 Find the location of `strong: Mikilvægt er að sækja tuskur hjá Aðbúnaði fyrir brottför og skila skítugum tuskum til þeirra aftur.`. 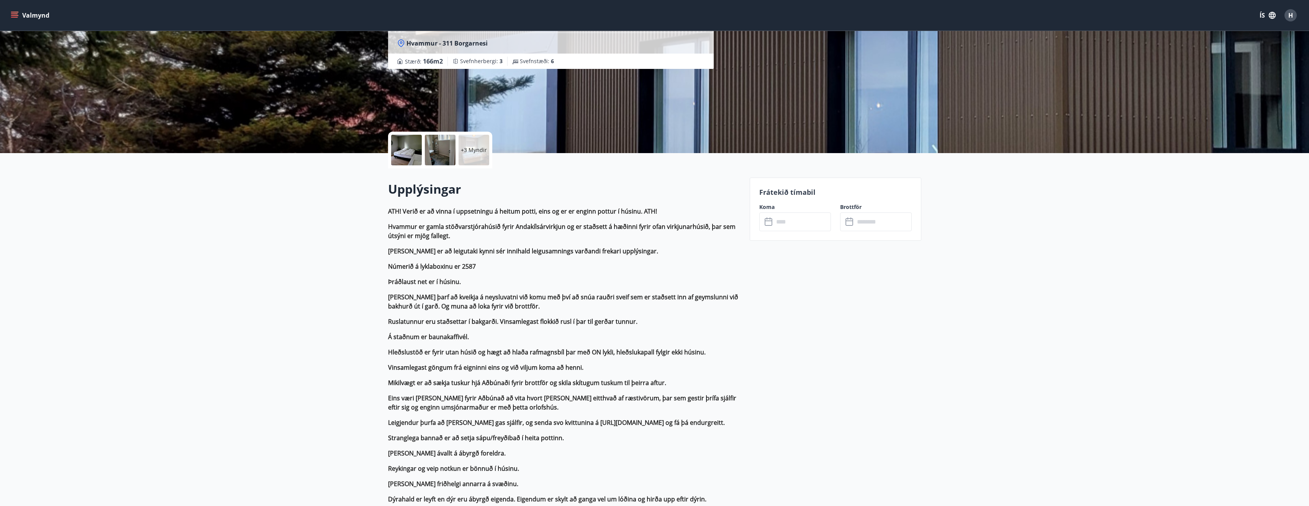

strong: Mikilvægt er að sækja tuskur hjá Aðbúnaði fyrir brottför og skila skítugum tuskum til þeirra aftur. is located at coordinates (527, 383).